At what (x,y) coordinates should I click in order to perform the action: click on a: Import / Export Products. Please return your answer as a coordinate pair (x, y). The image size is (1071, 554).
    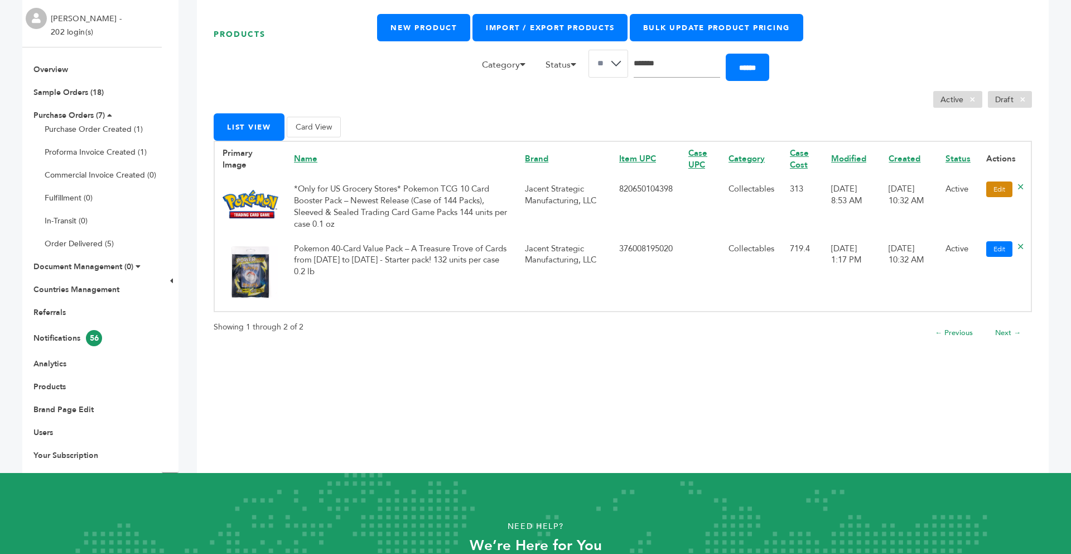
    Looking at the image, I should click on (550, 27).